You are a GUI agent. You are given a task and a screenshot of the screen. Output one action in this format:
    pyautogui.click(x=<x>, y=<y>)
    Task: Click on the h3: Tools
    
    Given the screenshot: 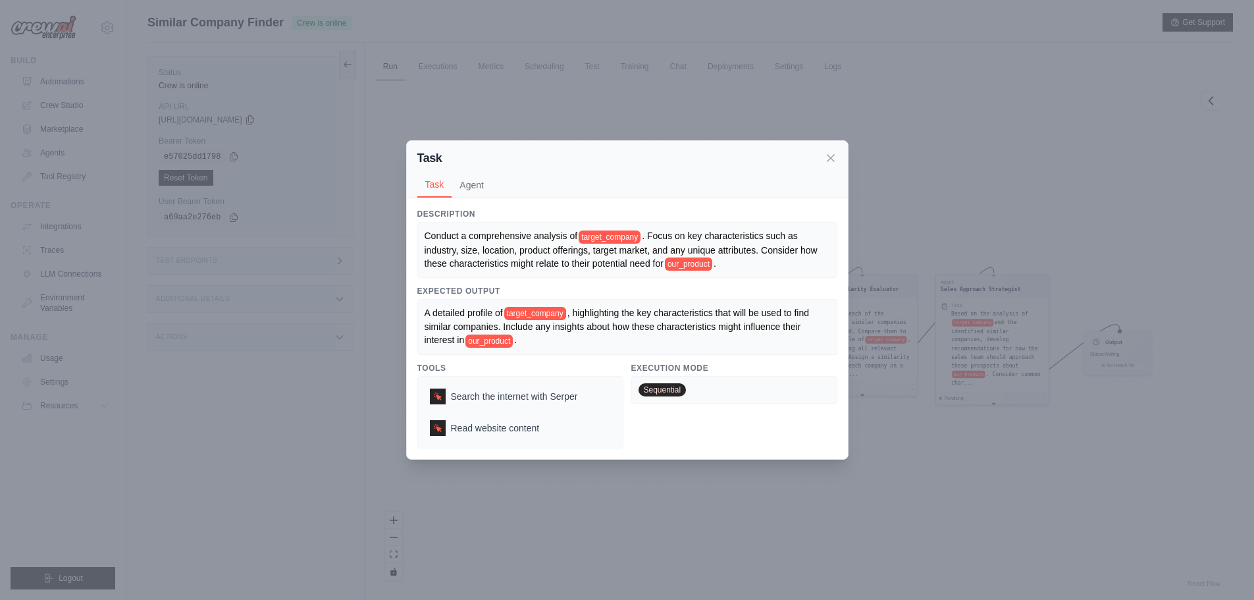 What is the action you would take?
    pyautogui.click(x=520, y=368)
    